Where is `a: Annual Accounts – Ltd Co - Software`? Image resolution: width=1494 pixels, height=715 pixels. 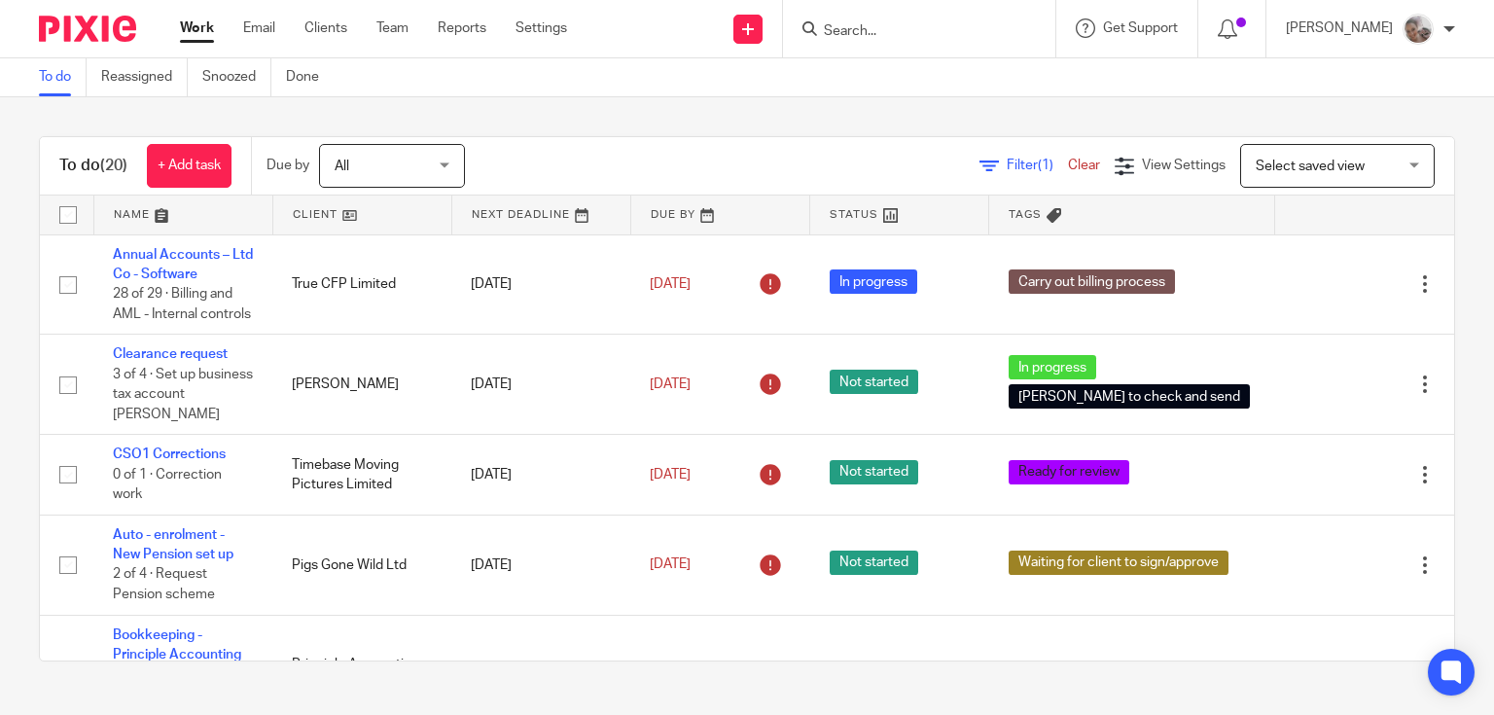 a: Annual Accounts – Ltd Co - Software is located at coordinates (183, 265).